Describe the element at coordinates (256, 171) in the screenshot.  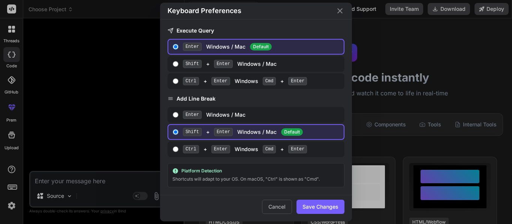
I see `div: Platform Detection` at that location.